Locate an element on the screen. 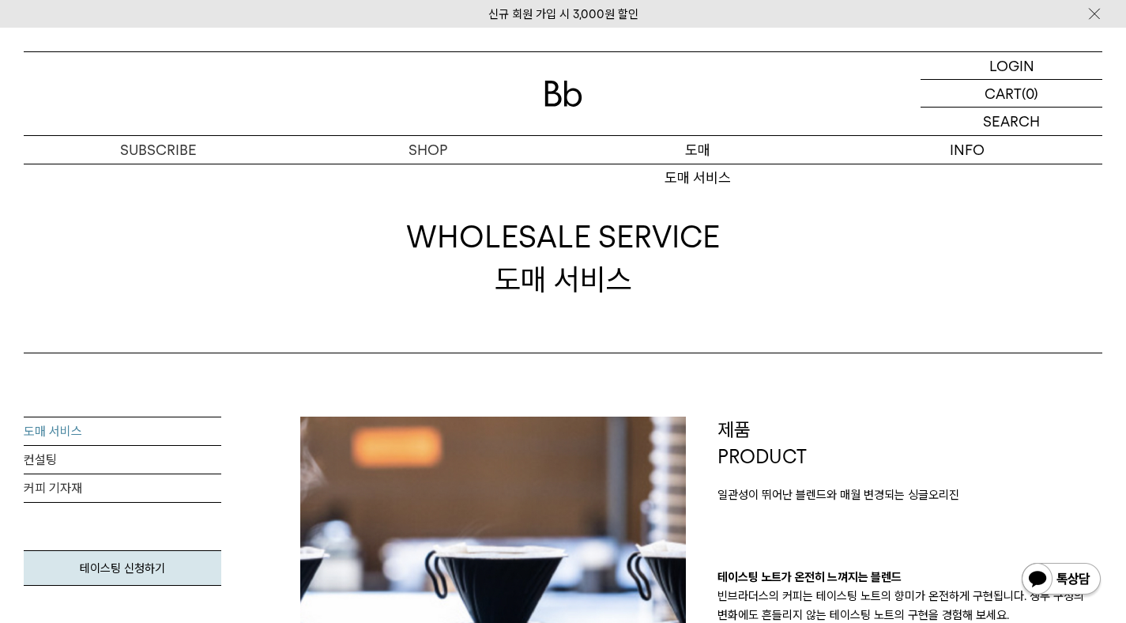 This screenshot has height=623, width=1126. img: 카카오톡 채널 1:1 채팅 버튼 is located at coordinates (1061, 580).